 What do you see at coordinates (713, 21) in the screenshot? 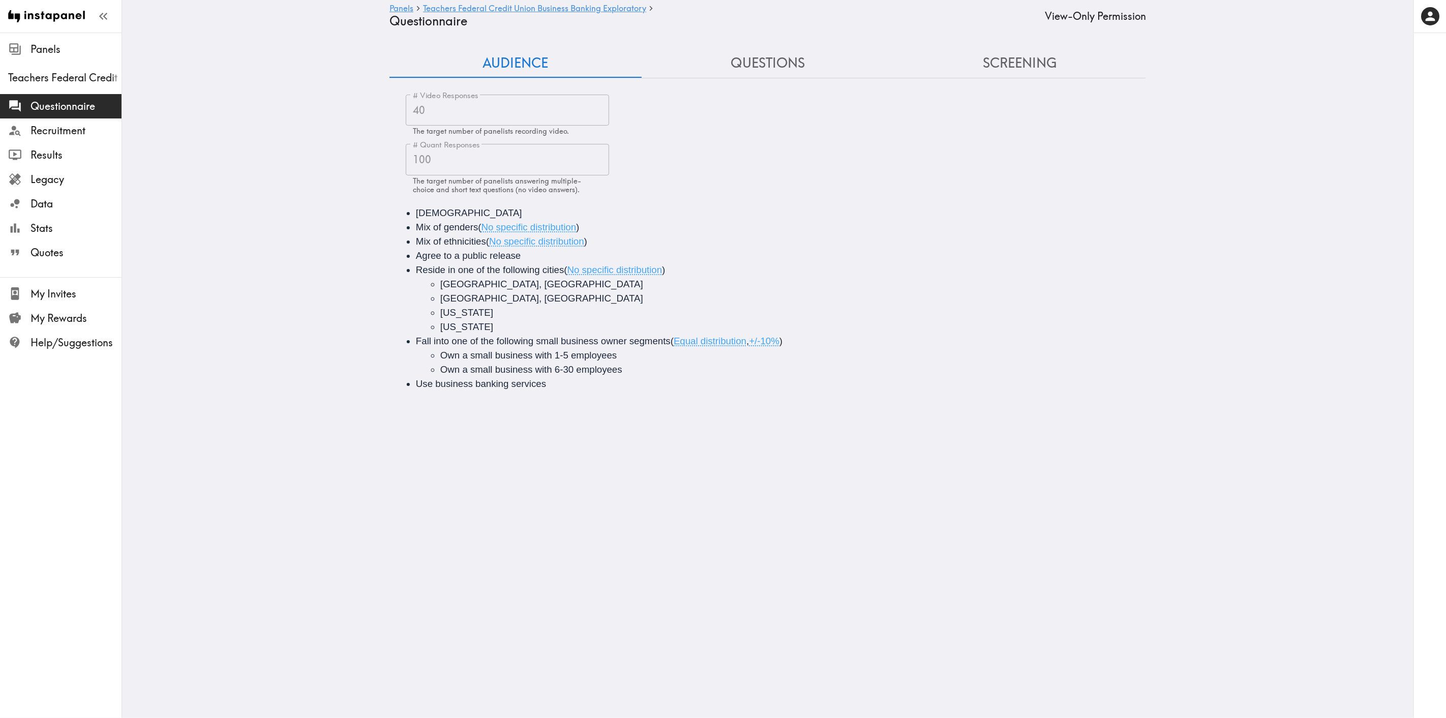
I see `h4: Questionnaire` at bounding box center [713, 21].